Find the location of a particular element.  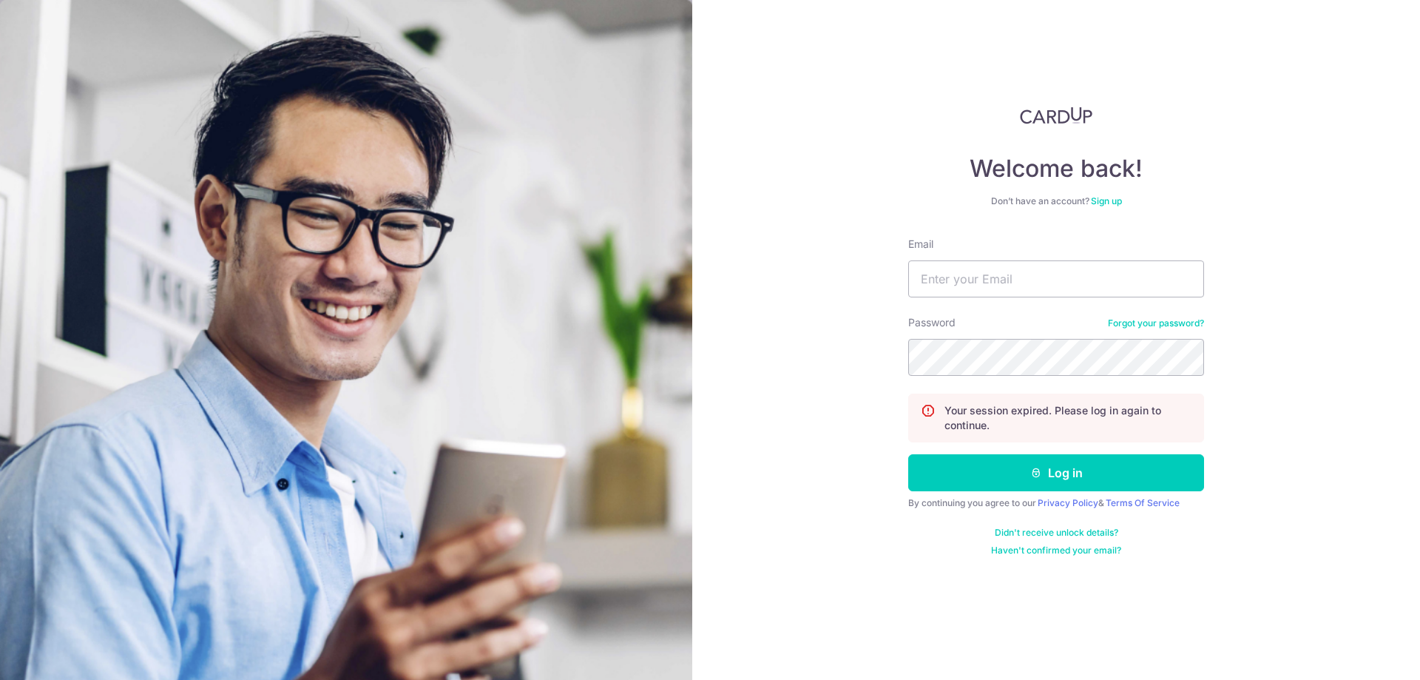

a: Privacy Policy is located at coordinates (1068, 502).